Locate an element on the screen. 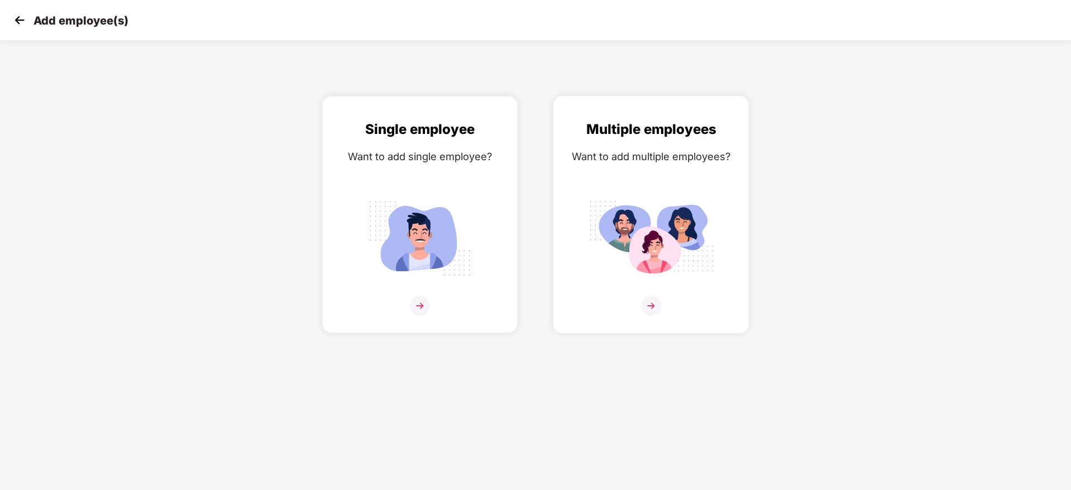 The height and width of the screenshot is (490, 1071). div: Want to add multiple employees? is located at coordinates (651, 156).